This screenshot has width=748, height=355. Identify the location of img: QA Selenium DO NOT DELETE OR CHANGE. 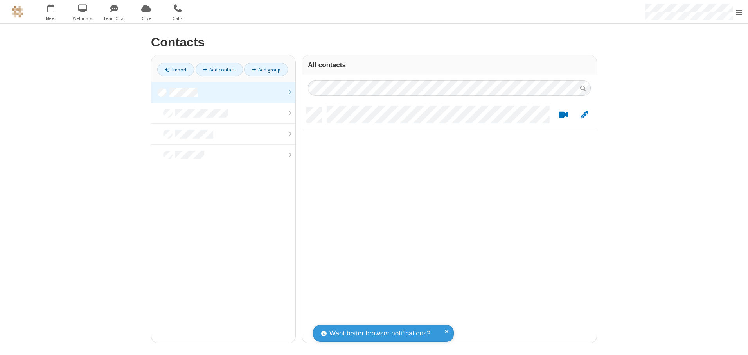
(18, 12).